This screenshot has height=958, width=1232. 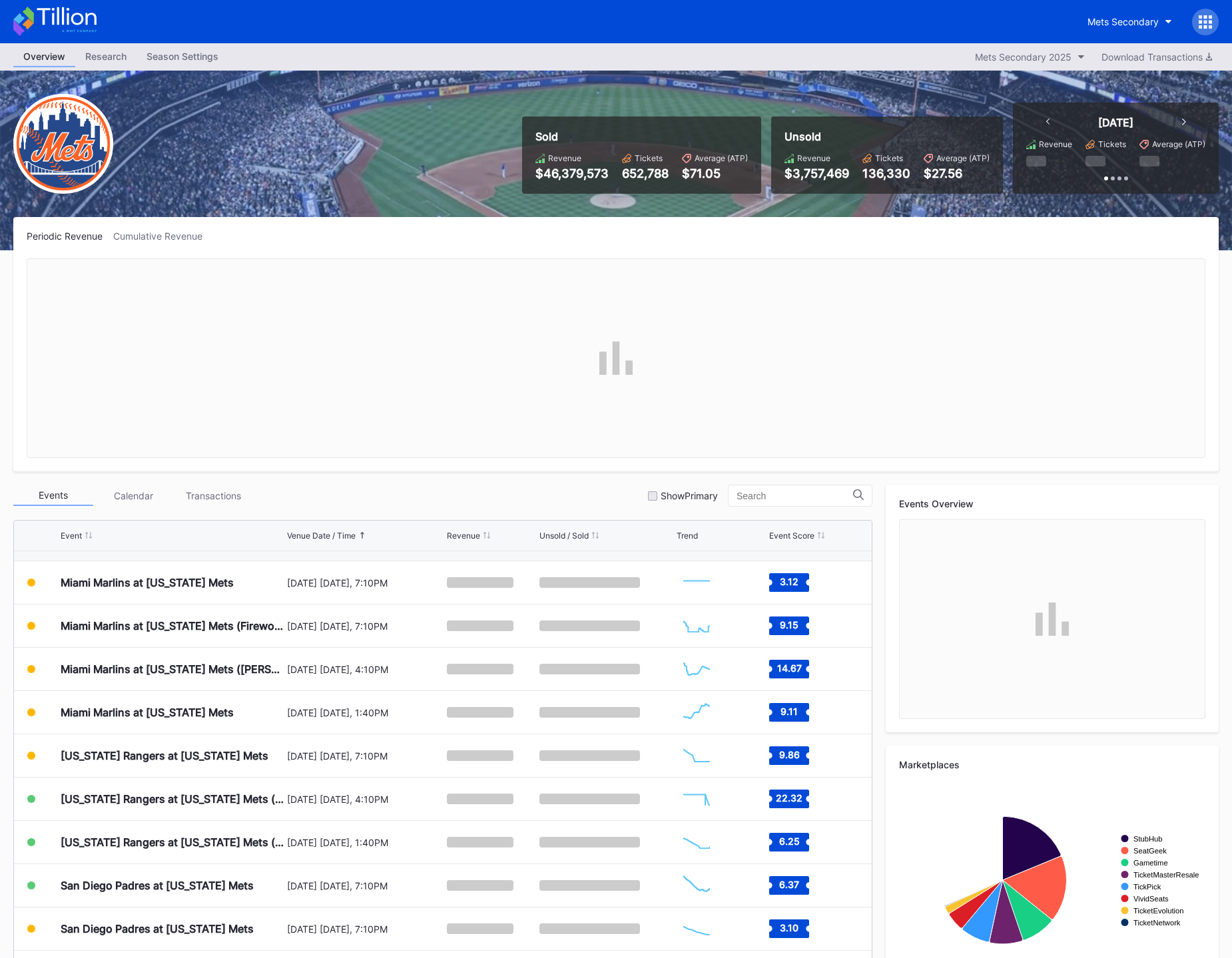 I want to click on div: Show Primary, so click(x=689, y=496).